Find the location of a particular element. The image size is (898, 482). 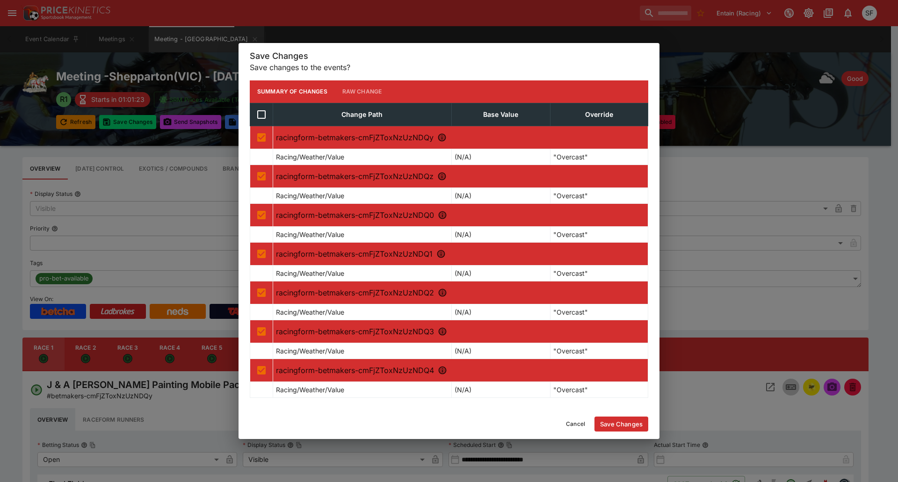

p: racingform-betmakers-cmFjZToxNzUzNDQz is located at coordinates (460, 176).